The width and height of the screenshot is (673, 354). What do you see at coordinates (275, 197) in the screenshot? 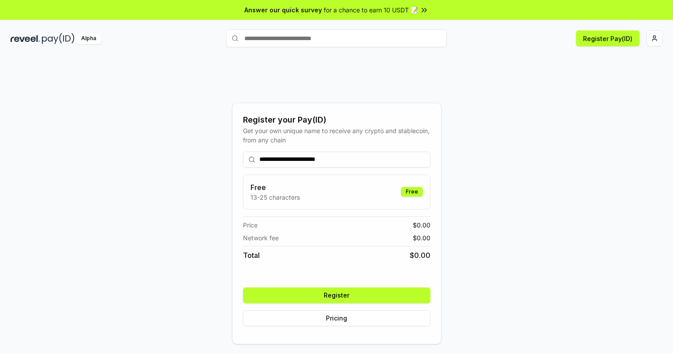
I see `p: 13-25 characters` at bounding box center [275, 197].